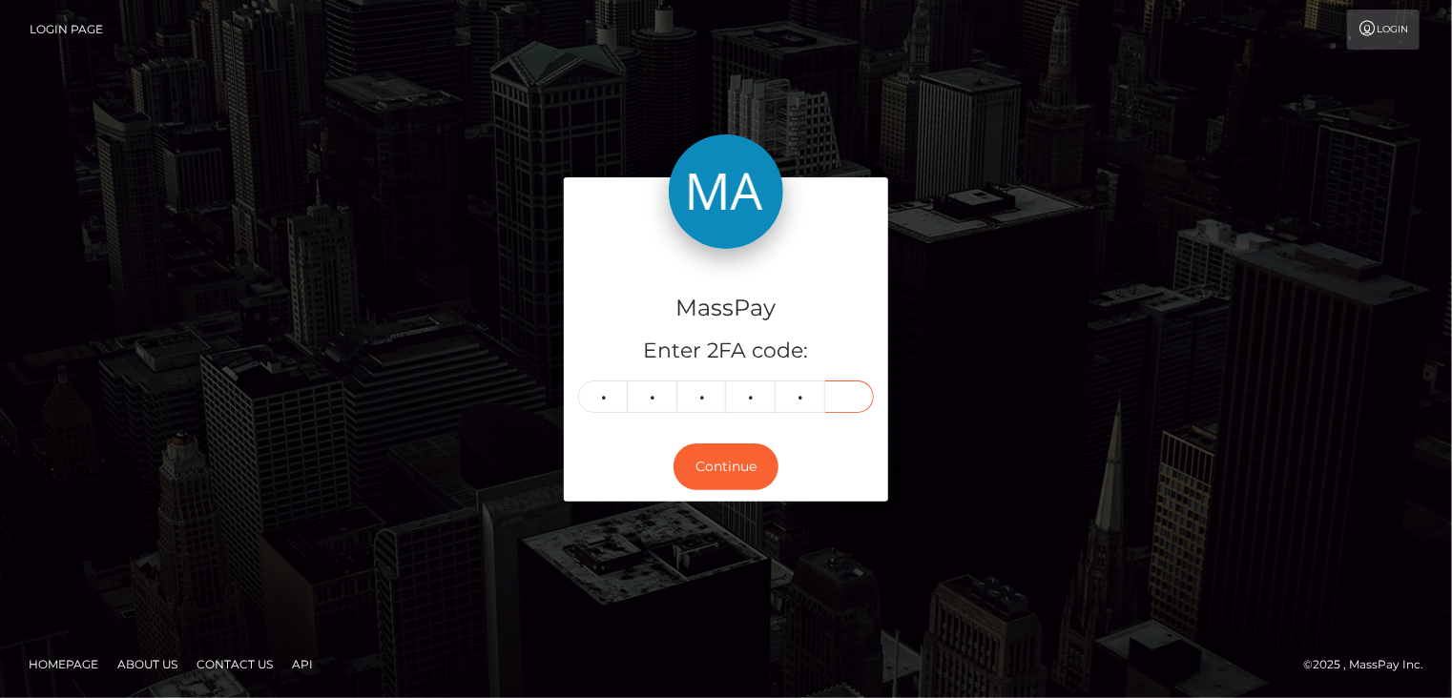  Describe the element at coordinates (235, 664) in the screenshot. I see `a: Contact Us` at that location.